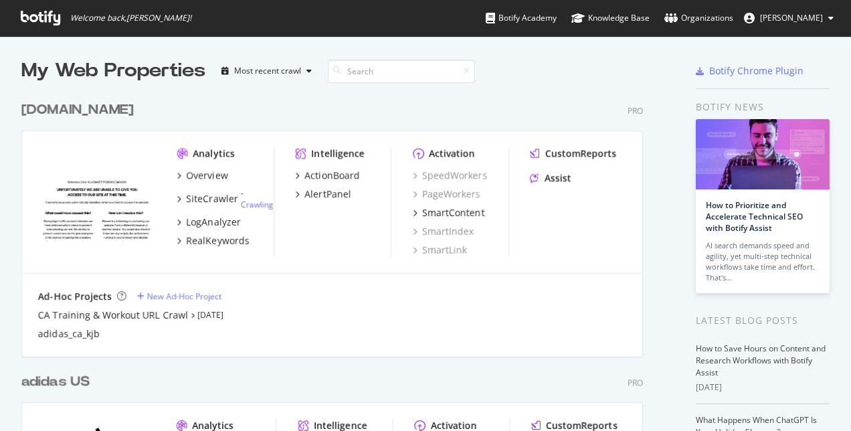  I want to click on div: adidas US, so click(56, 381).